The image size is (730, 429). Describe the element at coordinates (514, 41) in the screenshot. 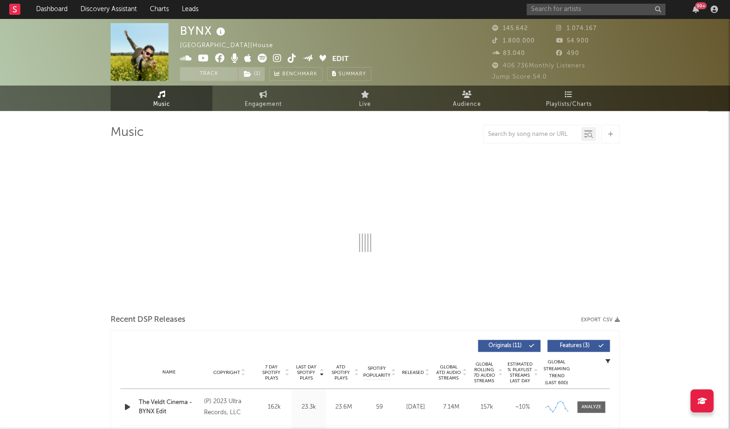

I see `span: 1.800.000` at that location.